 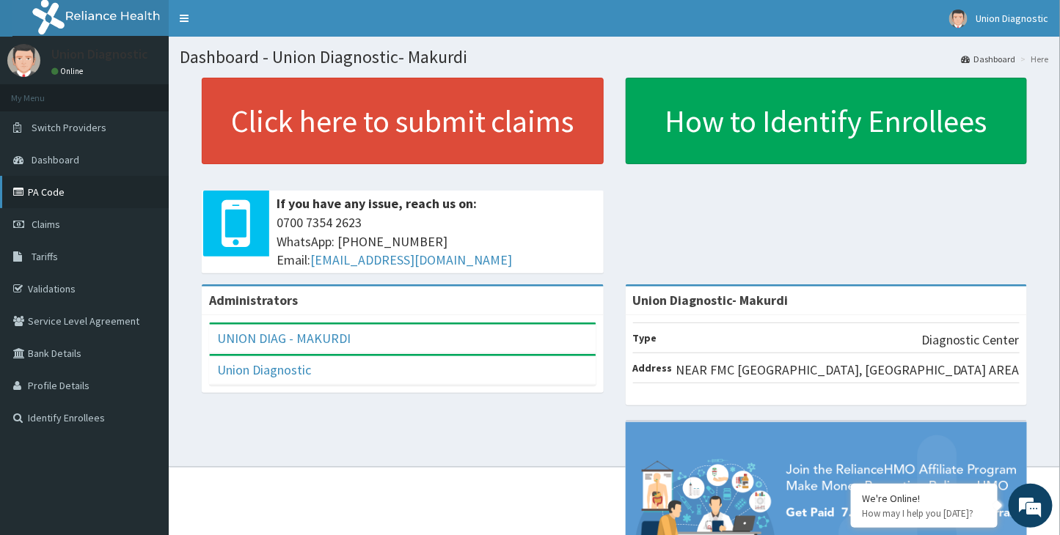 I want to click on a: Online, so click(x=69, y=71).